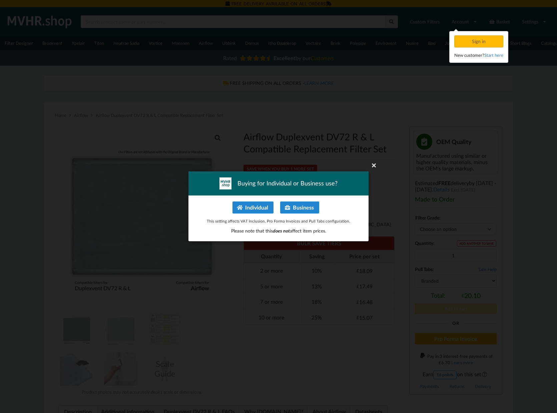 The height and width of the screenshot is (413, 557). I want to click on button: Individual, so click(253, 207).